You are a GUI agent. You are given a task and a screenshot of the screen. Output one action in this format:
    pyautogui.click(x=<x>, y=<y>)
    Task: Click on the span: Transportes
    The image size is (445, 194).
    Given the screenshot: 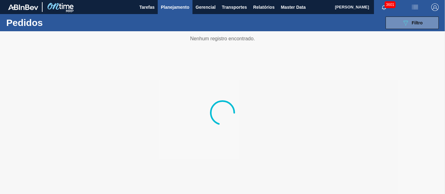 What is the action you would take?
    pyautogui.click(x=234, y=7)
    